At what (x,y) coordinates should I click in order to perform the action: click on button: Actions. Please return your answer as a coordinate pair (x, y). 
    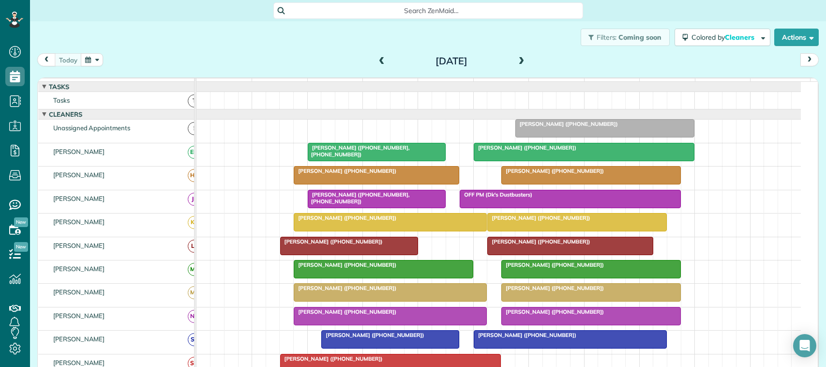
    Looking at the image, I should click on (796, 37).